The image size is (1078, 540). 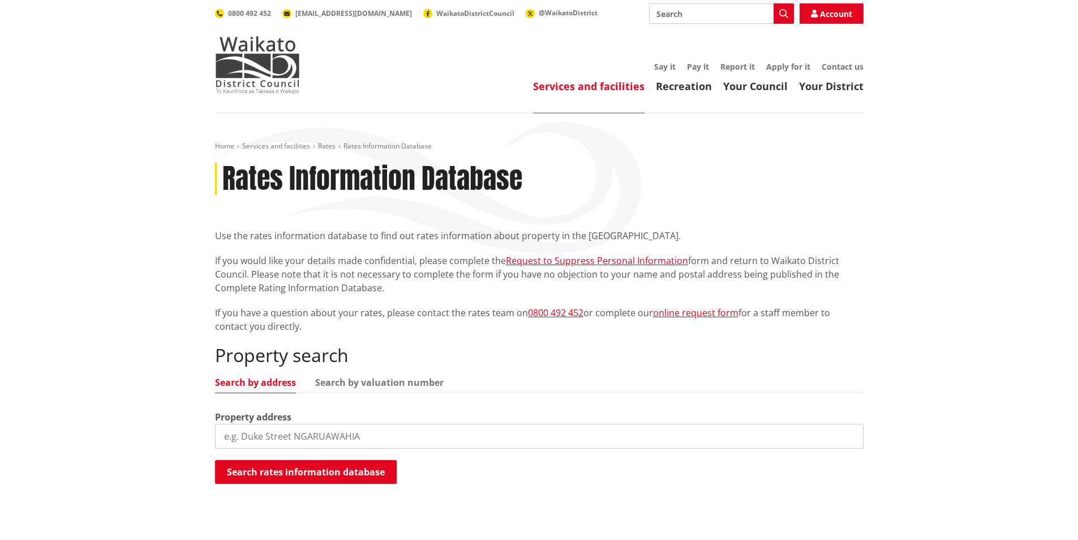 I want to click on a: Search by address, so click(x=255, y=382).